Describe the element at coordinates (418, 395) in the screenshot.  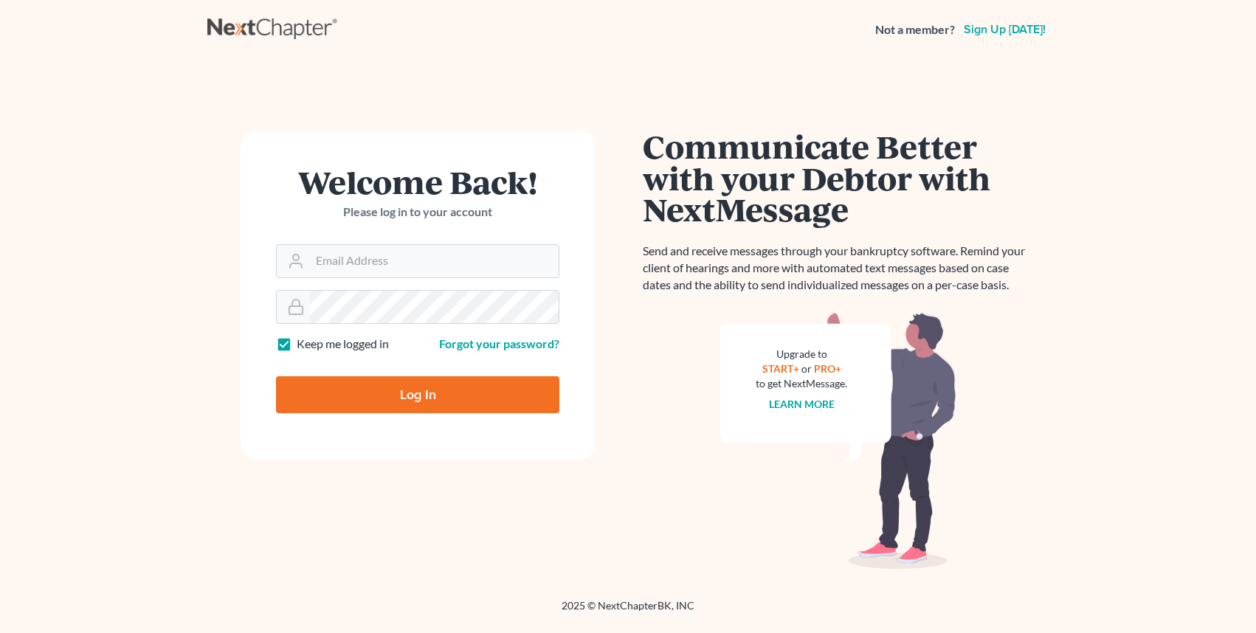
I see `input: Log In` at that location.